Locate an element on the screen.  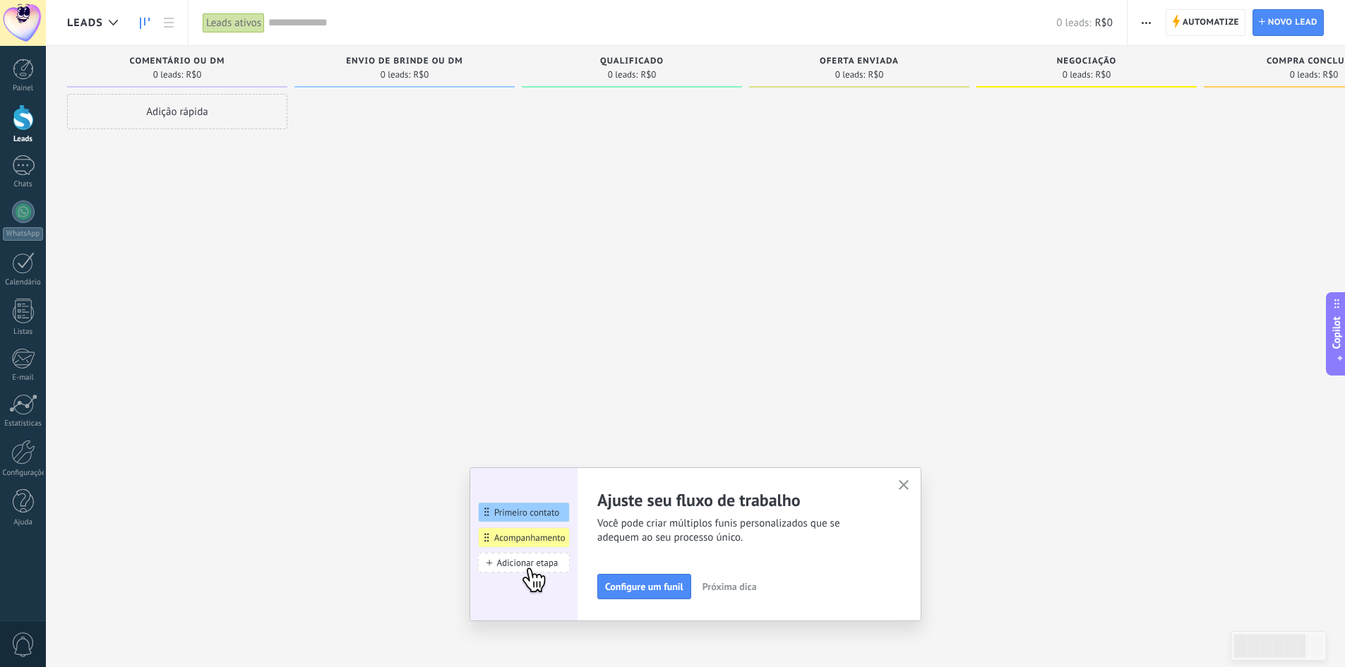
button: Configure um funil is located at coordinates (644, 587).